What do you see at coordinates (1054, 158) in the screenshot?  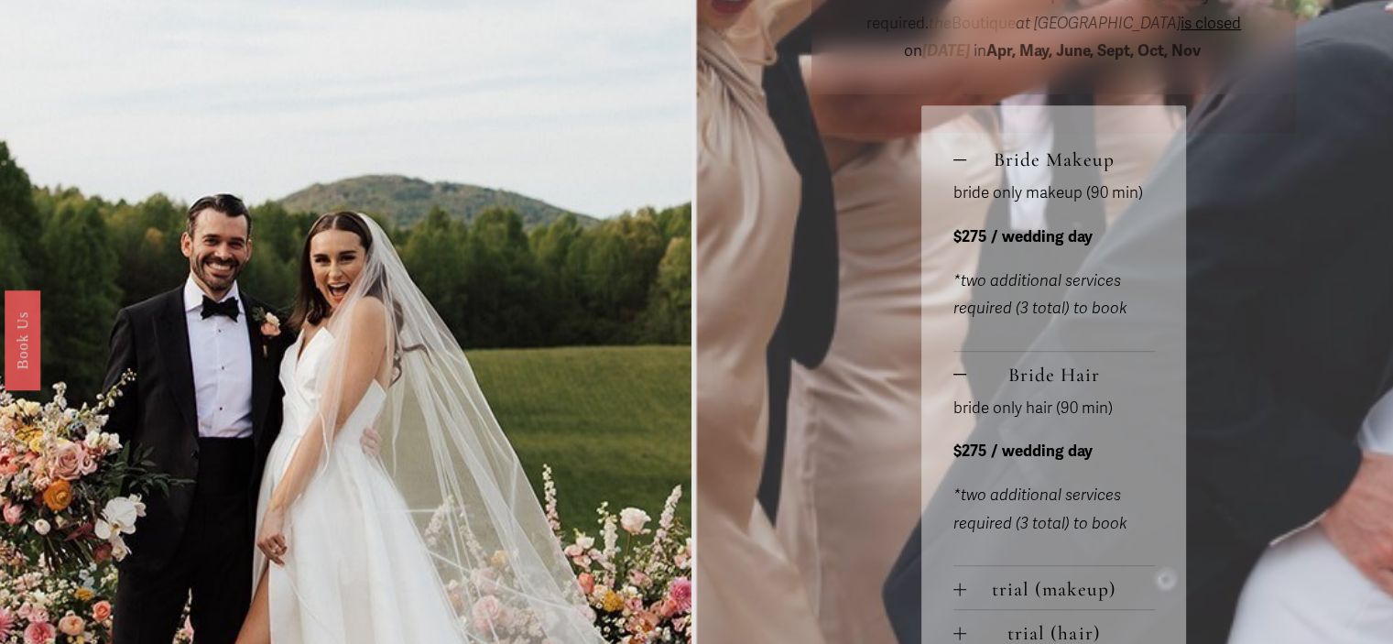 I see `button: Bride Makeup` at bounding box center [1054, 158].